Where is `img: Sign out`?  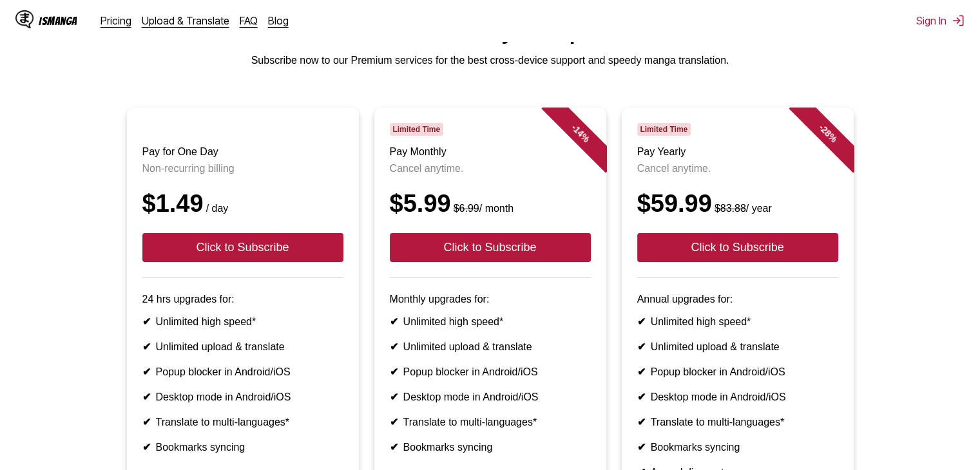 img: Sign out is located at coordinates (958, 21).